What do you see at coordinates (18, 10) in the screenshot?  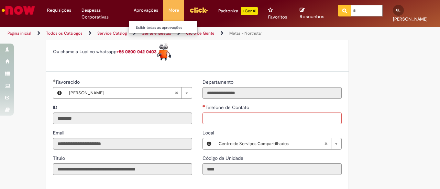 I see `img: ServiceNow` at bounding box center [18, 10].